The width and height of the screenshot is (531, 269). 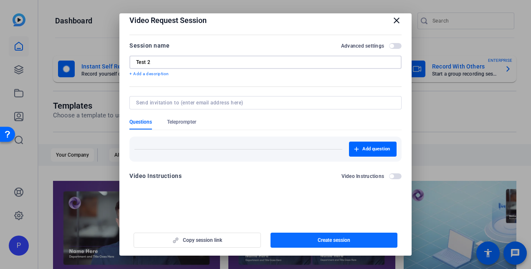 I want to click on div: Video Instructions, so click(x=155, y=176).